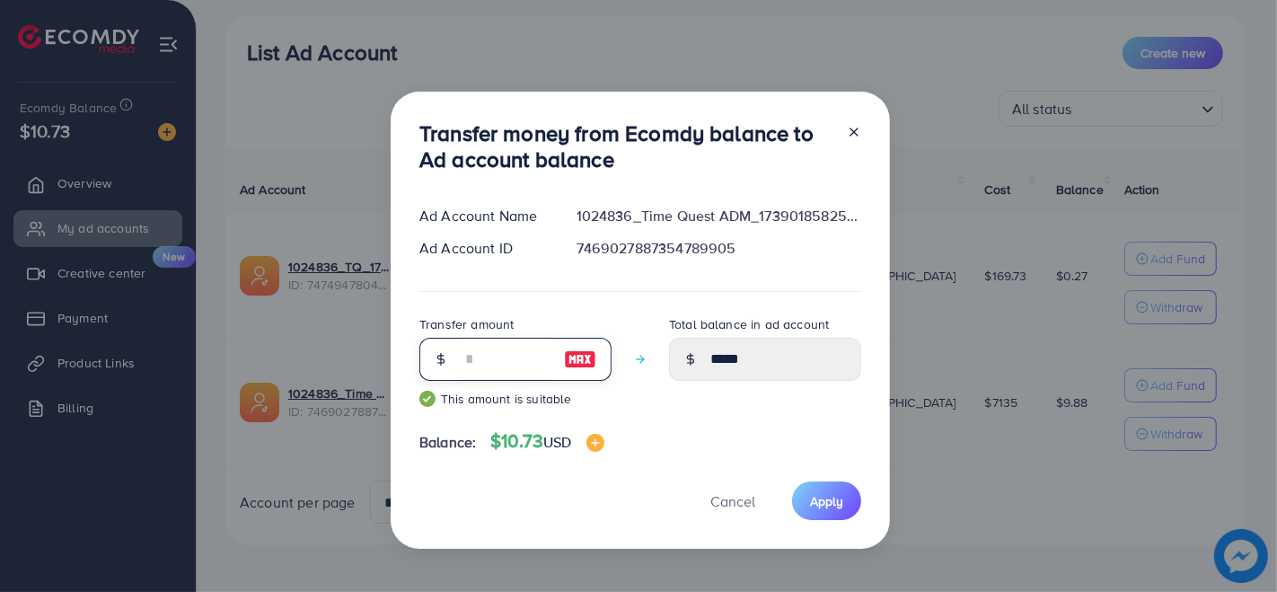  What do you see at coordinates (466, 324) in the screenshot?
I see `label: Transfer amount` at bounding box center [466, 324].